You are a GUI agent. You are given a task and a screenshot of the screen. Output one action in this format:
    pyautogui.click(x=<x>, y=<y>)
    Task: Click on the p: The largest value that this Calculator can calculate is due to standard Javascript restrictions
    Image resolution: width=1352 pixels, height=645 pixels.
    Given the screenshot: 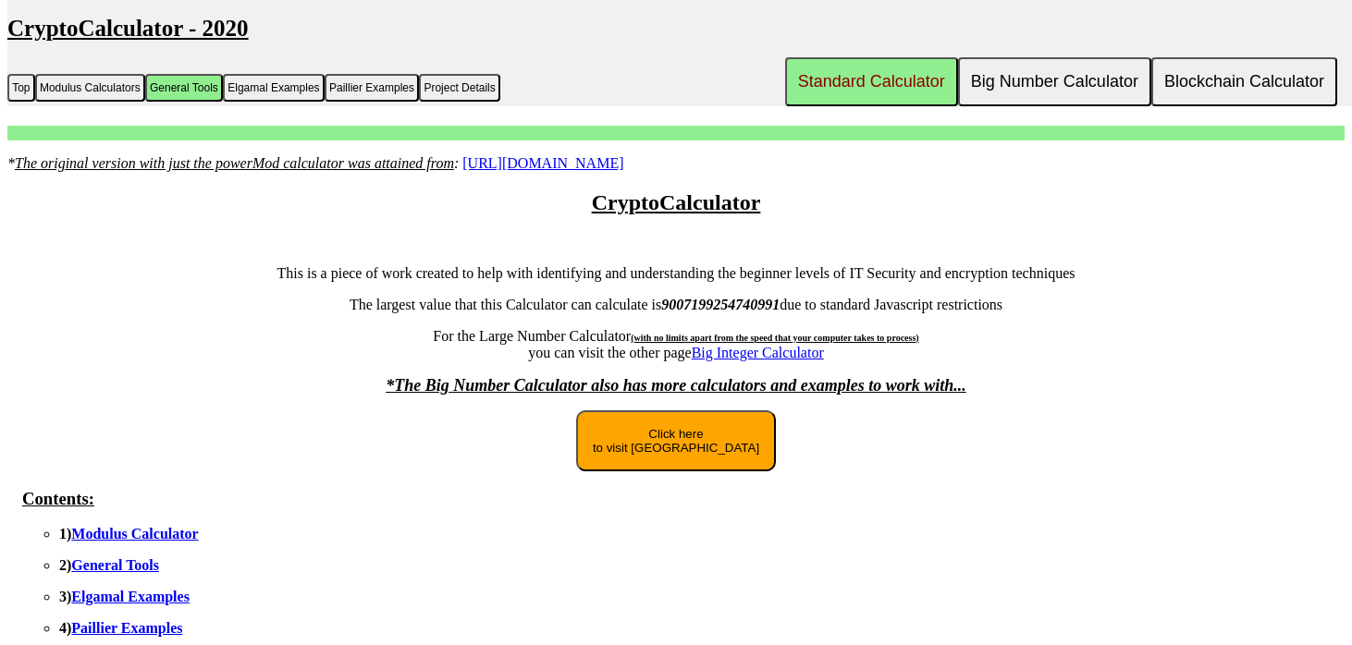 What is the action you would take?
    pyautogui.click(x=676, y=305)
    